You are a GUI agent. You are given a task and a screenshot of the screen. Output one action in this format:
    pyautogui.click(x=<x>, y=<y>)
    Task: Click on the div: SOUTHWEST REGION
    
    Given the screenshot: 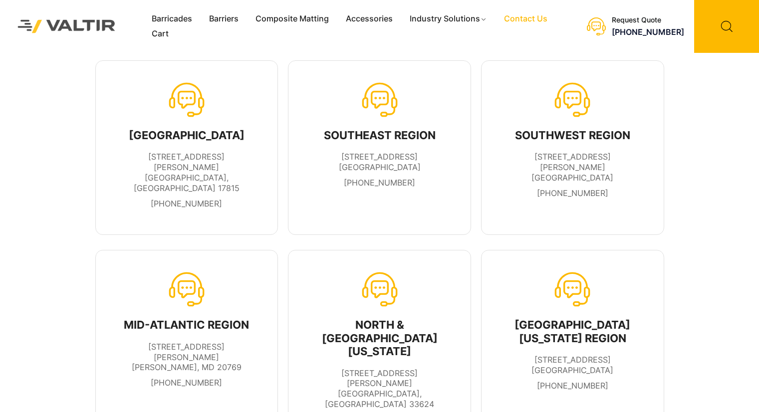 What is the action you would take?
    pyautogui.click(x=572, y=135)
    